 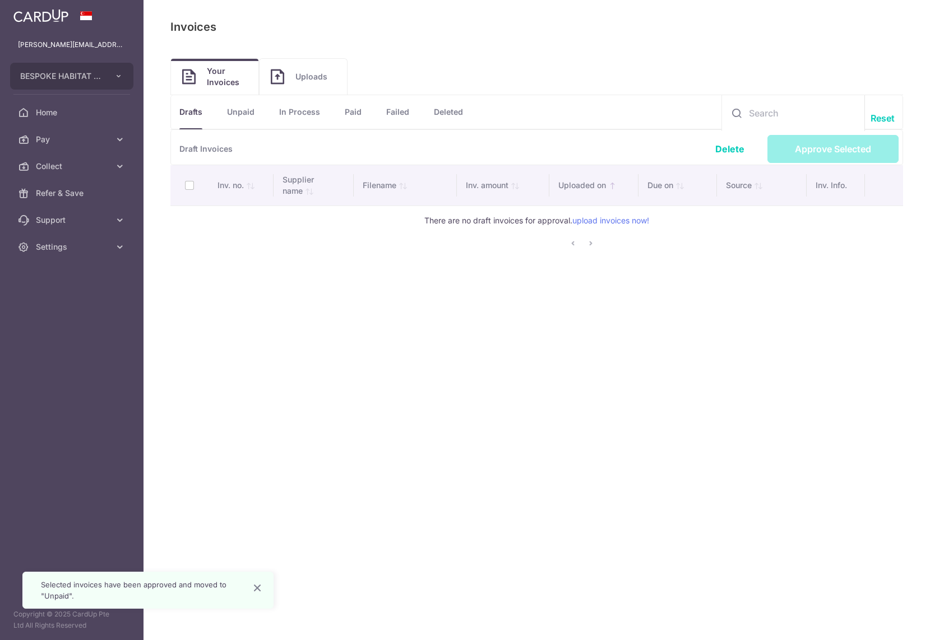 I want to click on th: Inv. amount: activate to sort column ascending, so click(x=503, y=185).